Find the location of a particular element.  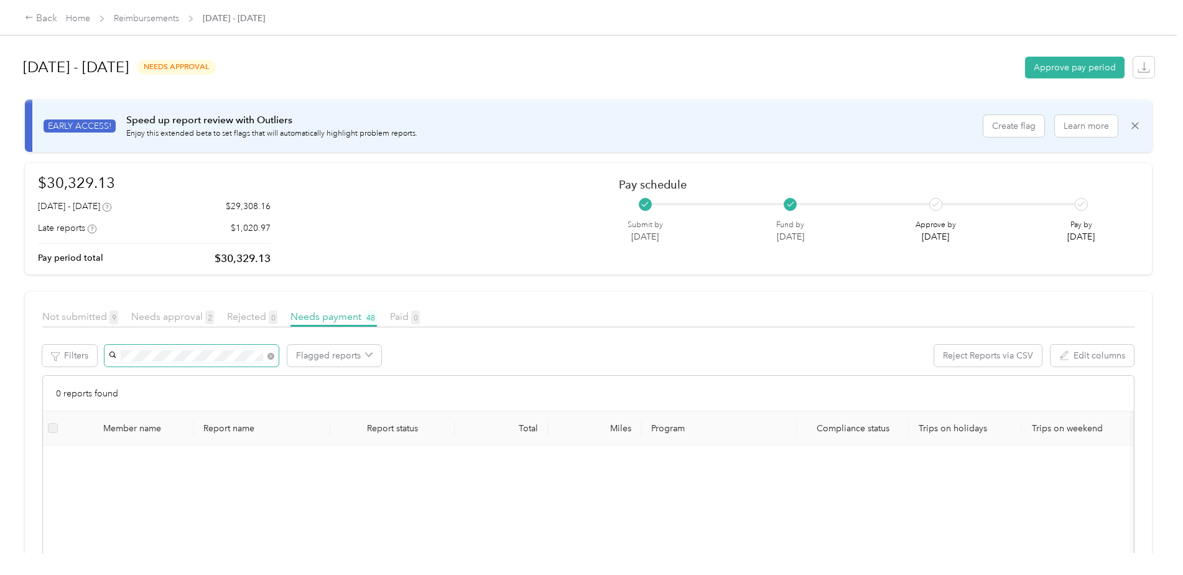

th: Member name is located at coordinates (128, 428).